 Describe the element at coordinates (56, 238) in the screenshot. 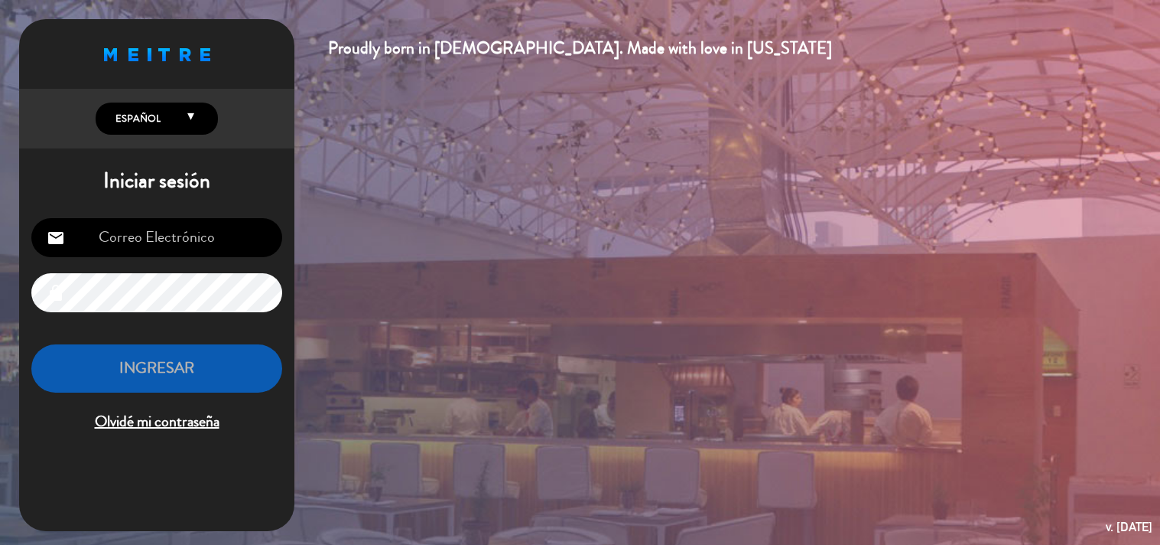

I see `i: email` at that location.